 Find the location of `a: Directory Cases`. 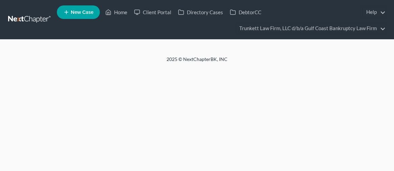

a: Directory Cases is located at coordinates (200, 12).